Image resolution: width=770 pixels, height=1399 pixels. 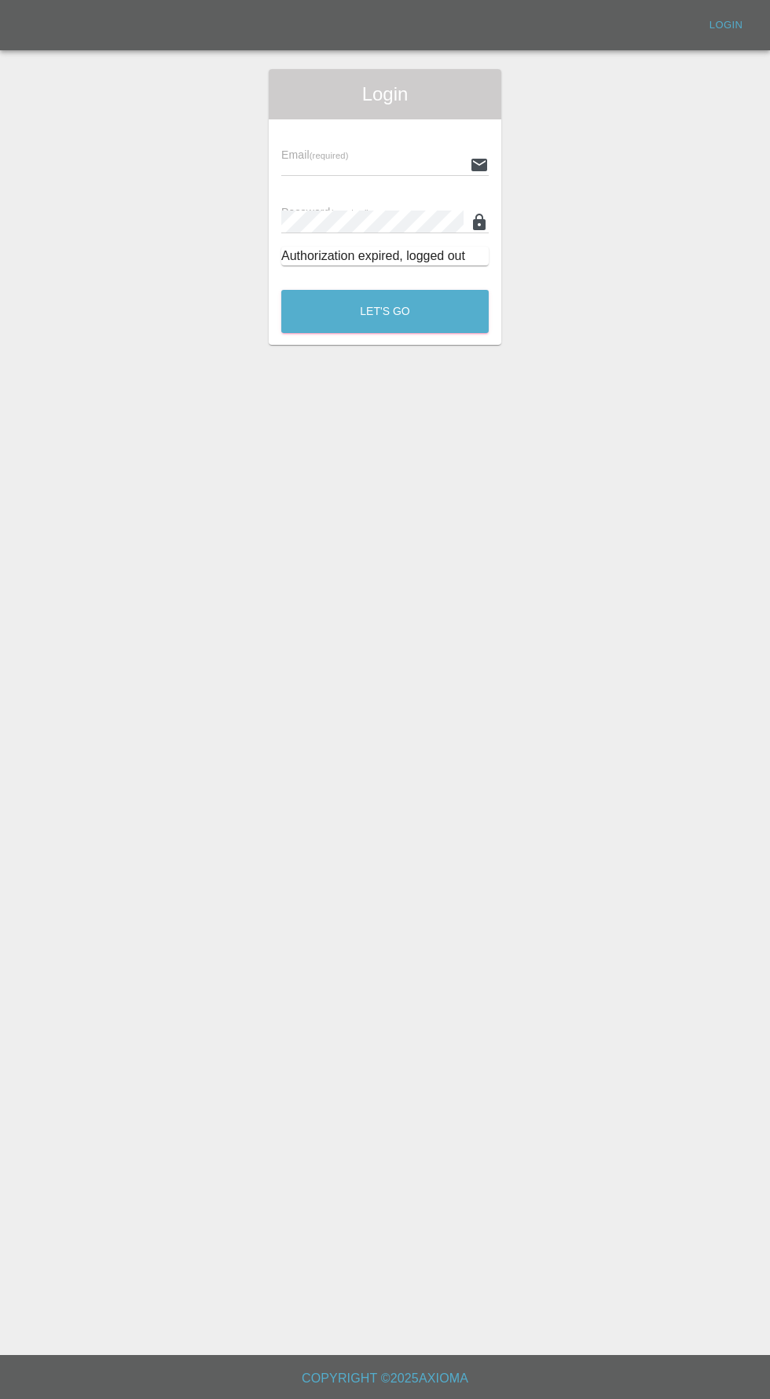 What do you see at coordinates (325, 212) in the screenshot?
I see `span: Password` at bounding box center [325, 212].